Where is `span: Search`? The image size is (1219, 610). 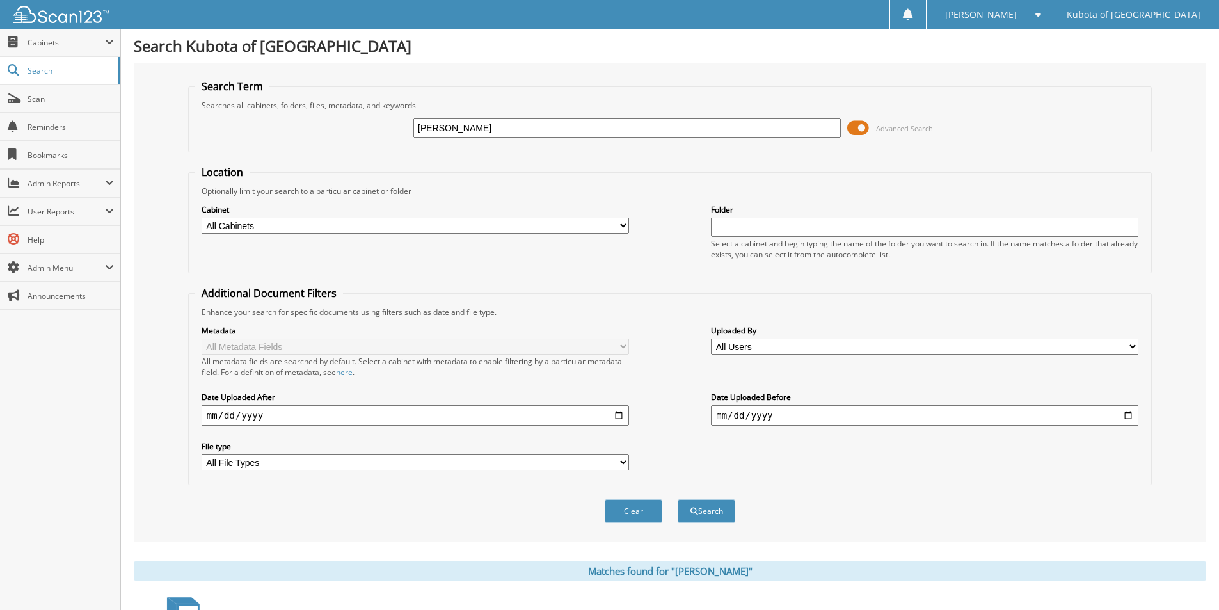
span: Search is located at coordinates (70, 70).